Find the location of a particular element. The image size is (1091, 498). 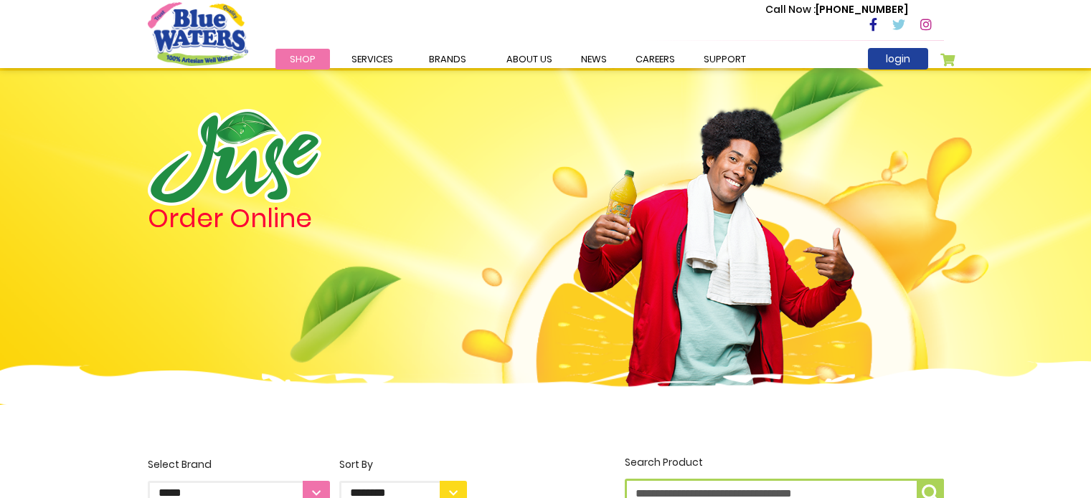

span: Call Now : is located at coordinates (790, 9).